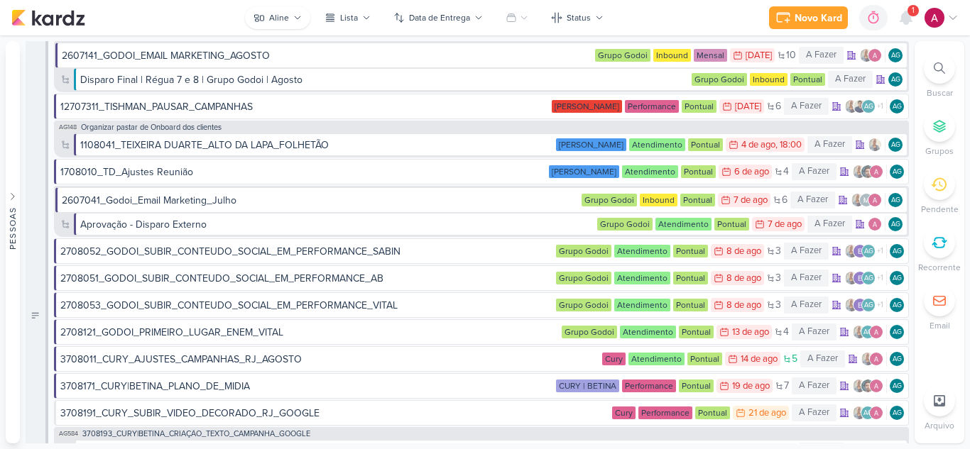 This screenshot has width=970, height=449. Describe the element at coordinates (623, 413) in the screenshot. I see `div: Cury` at that location.